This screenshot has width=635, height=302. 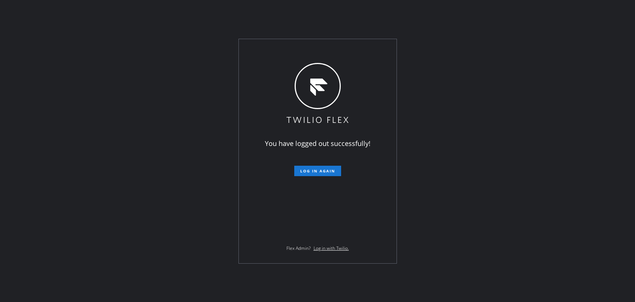 I want to click on span: Log in again, so click(x=318, y=171).